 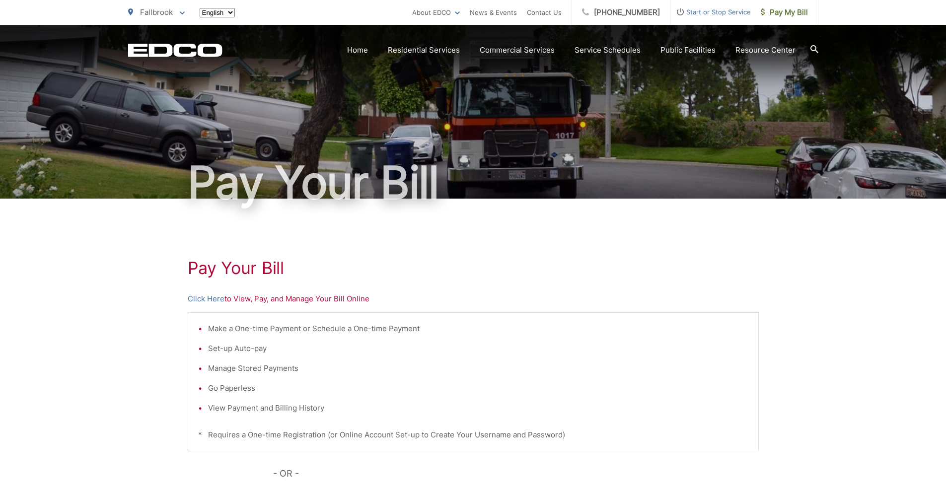 I want to click on li: Make a One-time Payment or Schedule a One-time Payment, so click(x=478, y=329).